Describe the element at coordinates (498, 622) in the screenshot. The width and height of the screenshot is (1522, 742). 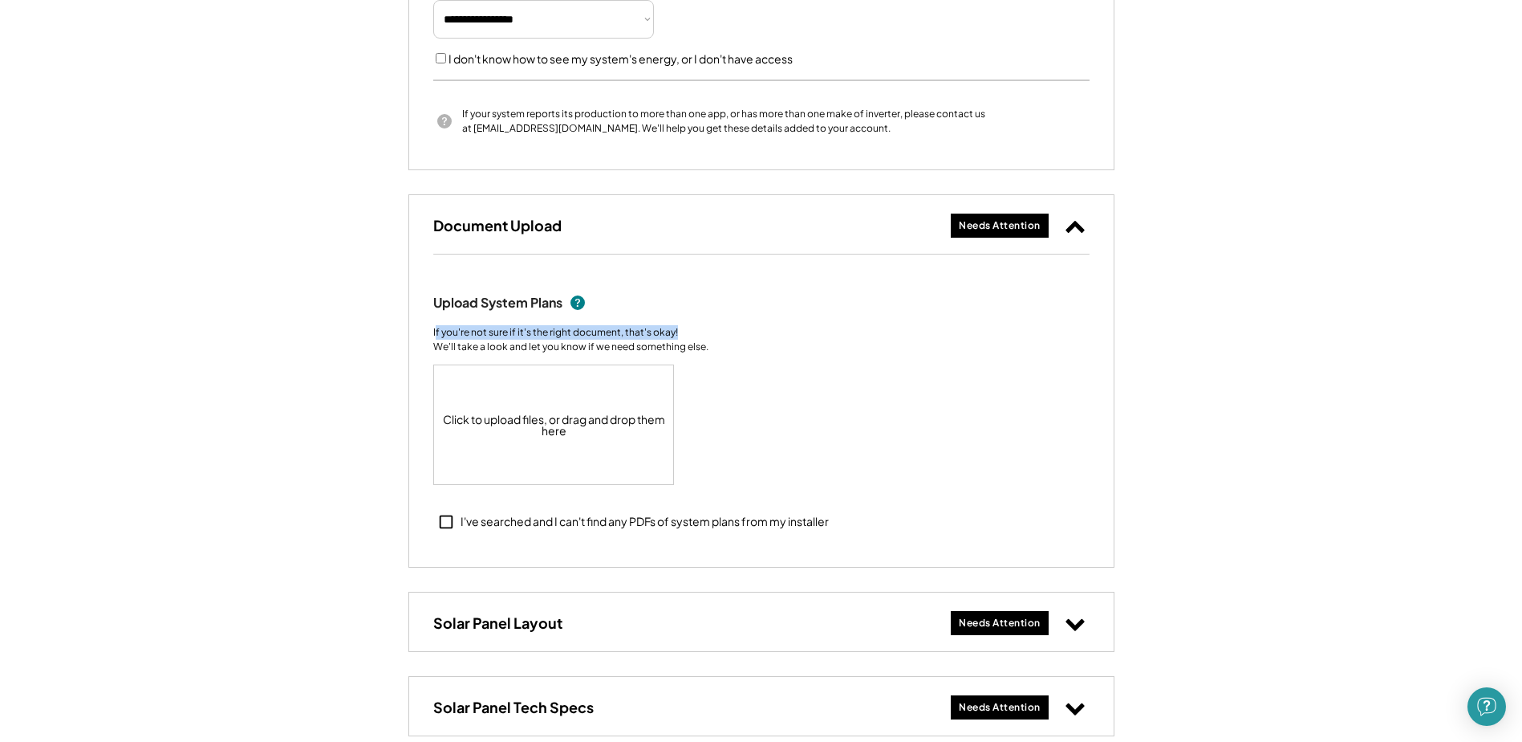
I see `h3: Solar Panel Layout` at that location.